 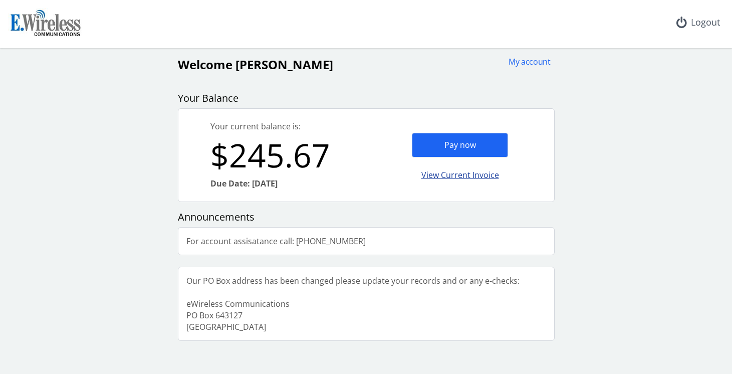 I want to click on span: Announcements, so click(x=216, y=217).